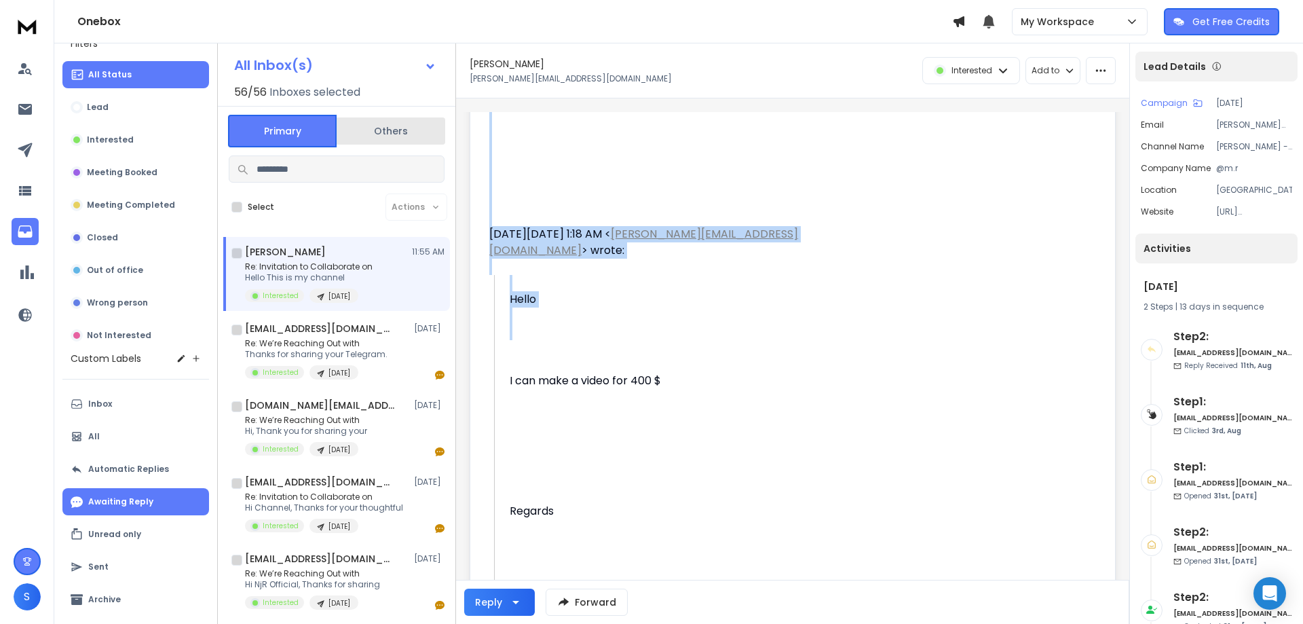 The image size is (1303, 624). Describe the element at coordinates (391, 131) in the screenshot. I see `button: Others` at that location.